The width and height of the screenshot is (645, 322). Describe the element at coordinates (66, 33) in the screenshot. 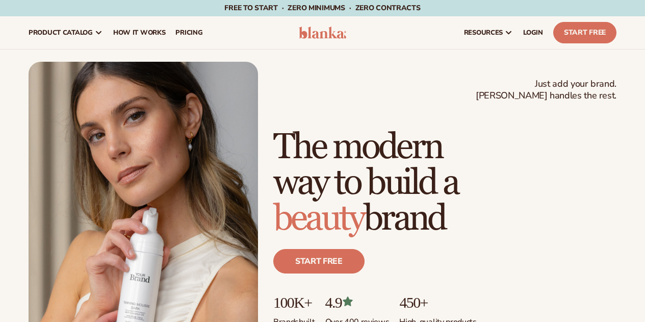

I see `a: product catalog` at that location.